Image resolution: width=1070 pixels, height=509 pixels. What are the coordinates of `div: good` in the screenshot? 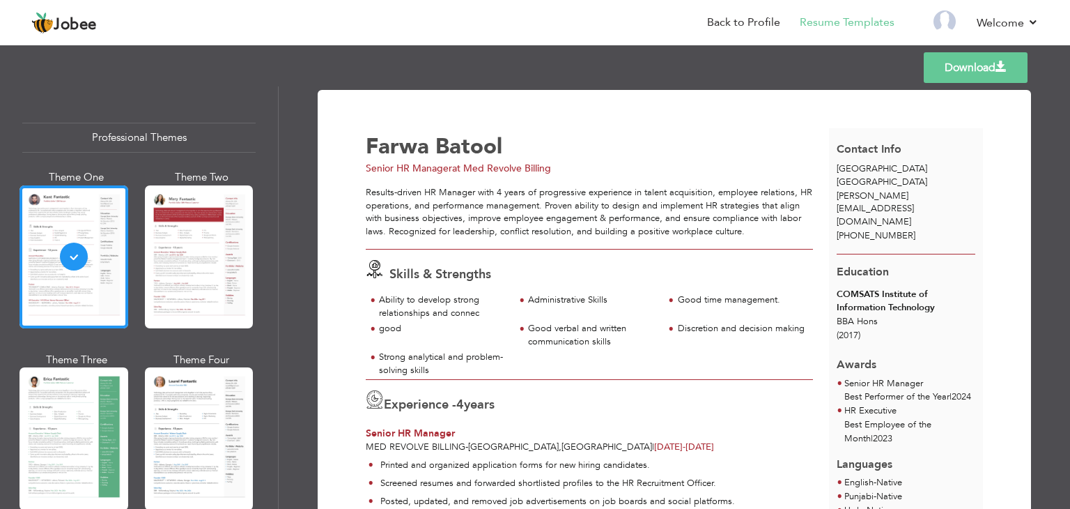 It's located at (442, 328).